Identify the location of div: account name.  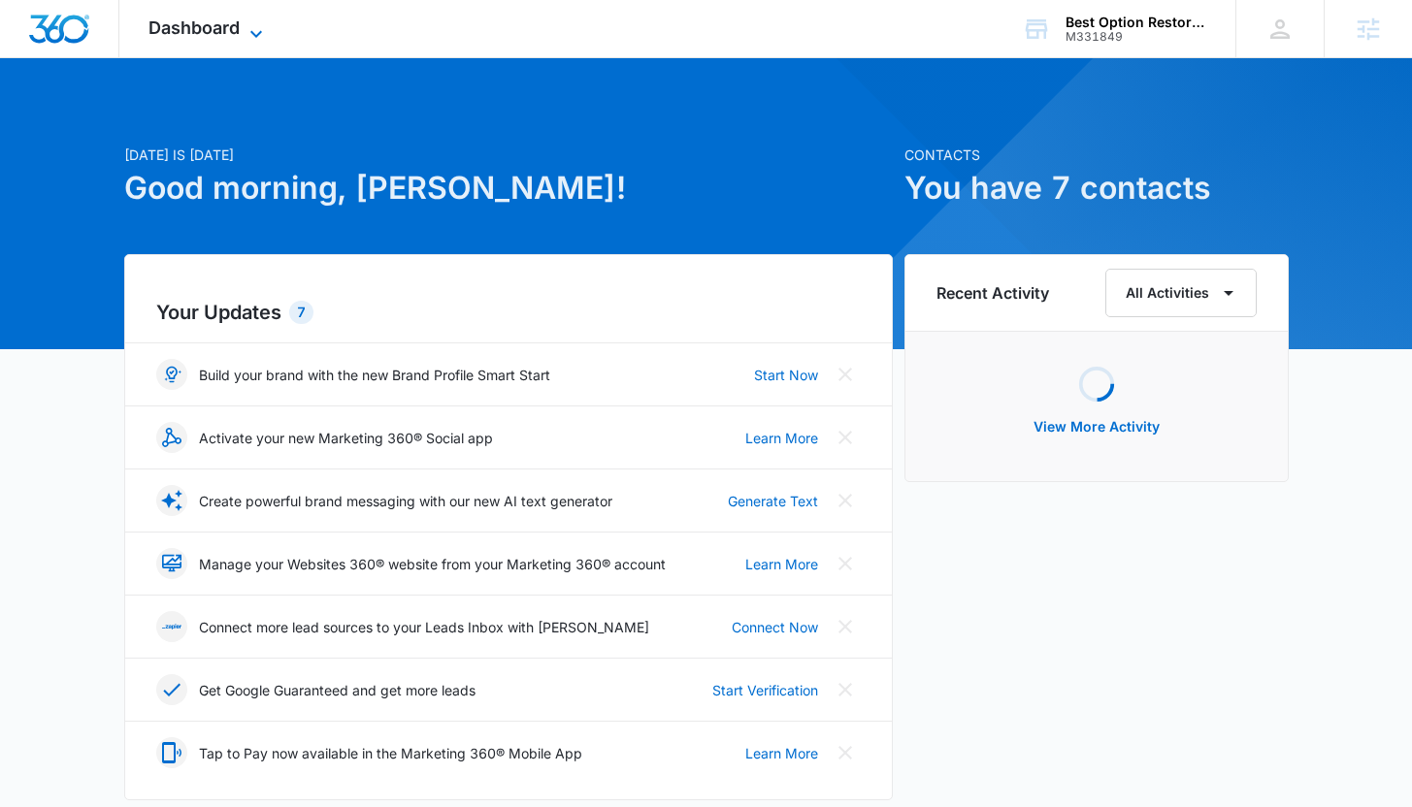
(1136, 22).